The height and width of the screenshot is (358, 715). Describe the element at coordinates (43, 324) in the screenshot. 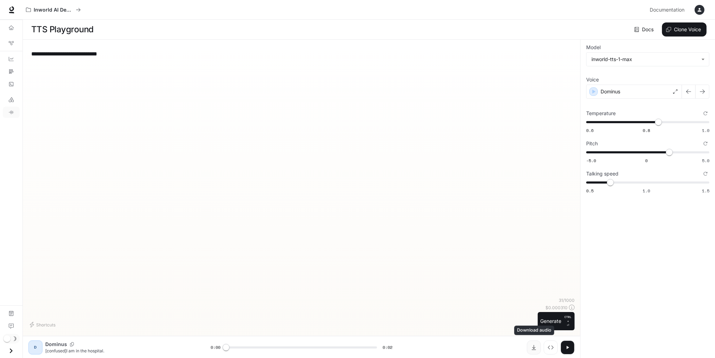

I see `button: Shortcuts` at that location.